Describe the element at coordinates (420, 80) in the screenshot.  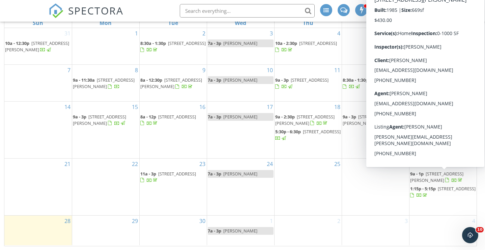
I see `span: 9a - 1:30p` at that location.